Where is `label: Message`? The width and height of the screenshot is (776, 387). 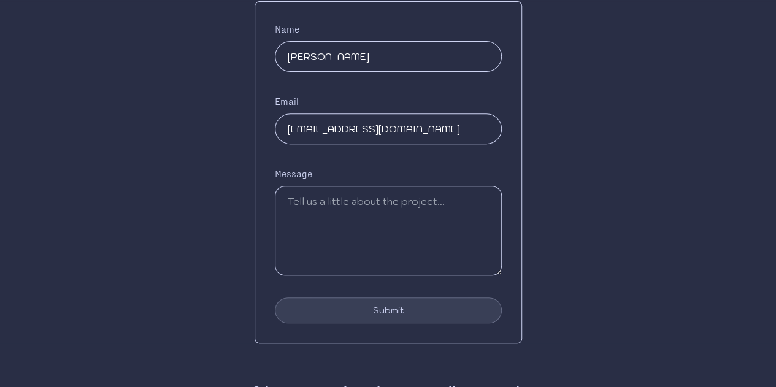 label: Message is located at coordinates (293, 174).